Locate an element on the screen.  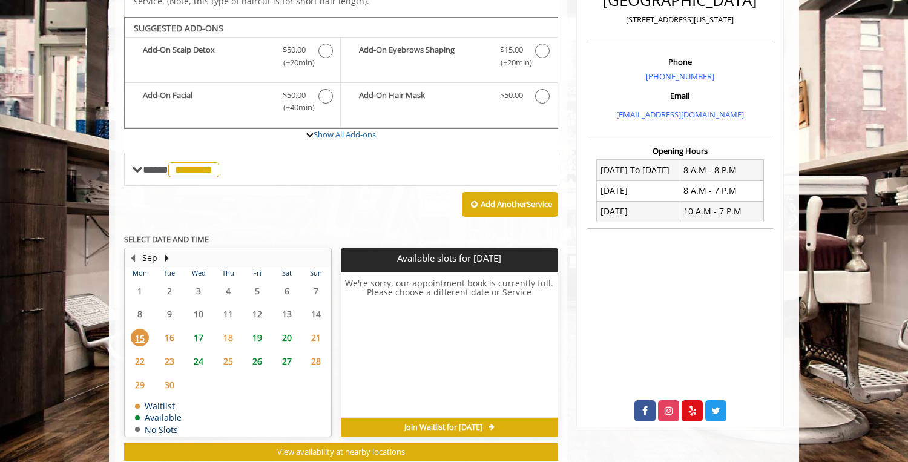
button: Sep is located at coordinates (149, 258).